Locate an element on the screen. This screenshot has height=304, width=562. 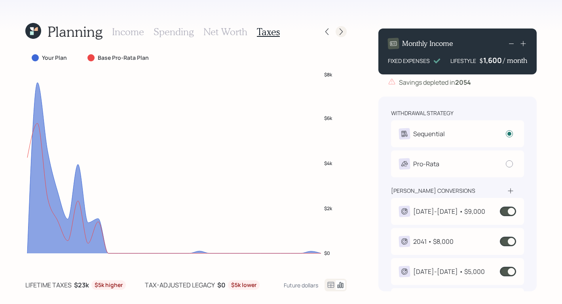
tspan: $8k is located at coordinates (328, 74).